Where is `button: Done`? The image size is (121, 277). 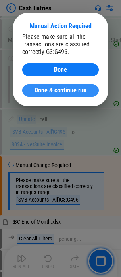
button: Done is located at coordinates (60, 70).